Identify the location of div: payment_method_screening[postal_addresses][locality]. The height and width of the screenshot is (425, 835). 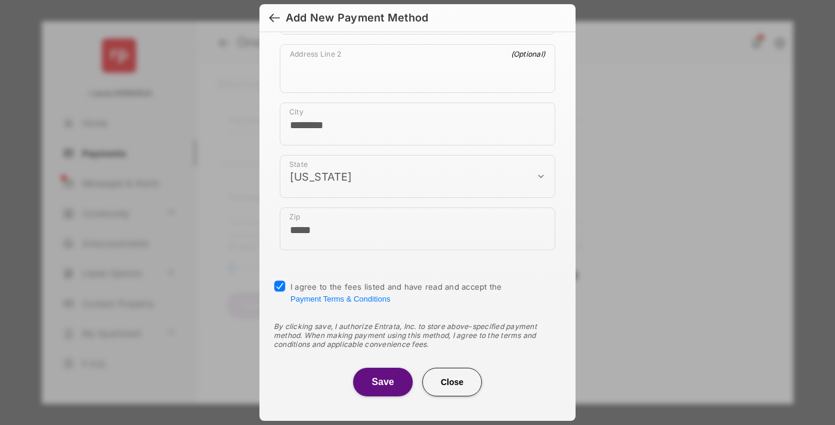
(417, 124).